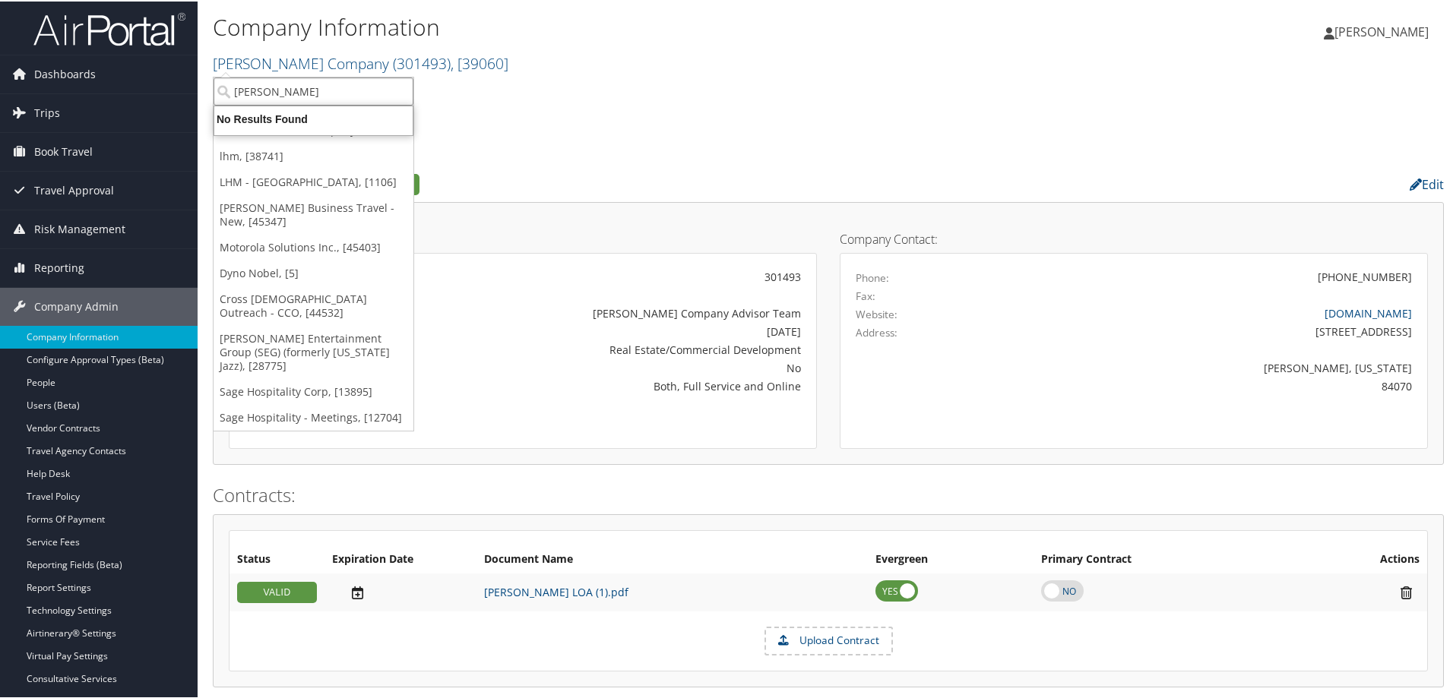 This screenshot has width=1453, height=698. What do you see at coordinates (313, 246) in the screenshot?
I see `a: Motorola Solutions Inc., [45403]` at bounding box center [313, 246].